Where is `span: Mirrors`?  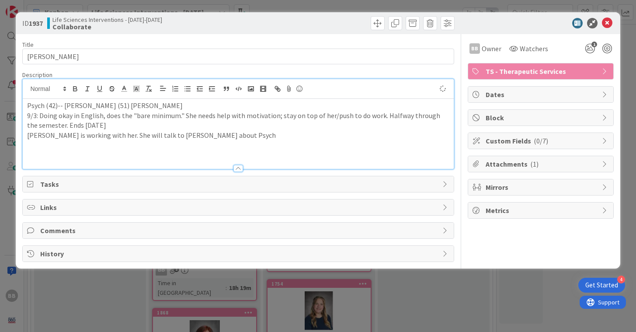 span: Mirrors is located at coordinates (542, 187).